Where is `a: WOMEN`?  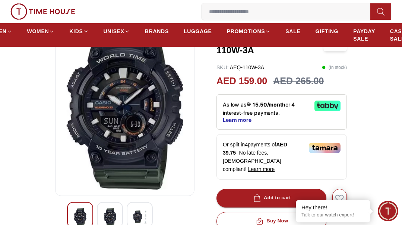
a: WOMEN is located at coordinates (41, 31).